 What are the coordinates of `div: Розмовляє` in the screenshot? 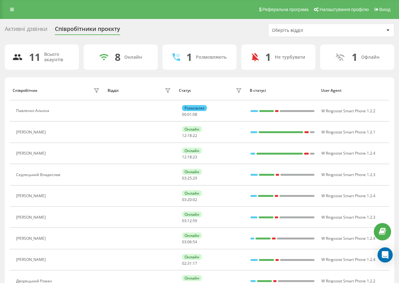 It's located at (194, 108).